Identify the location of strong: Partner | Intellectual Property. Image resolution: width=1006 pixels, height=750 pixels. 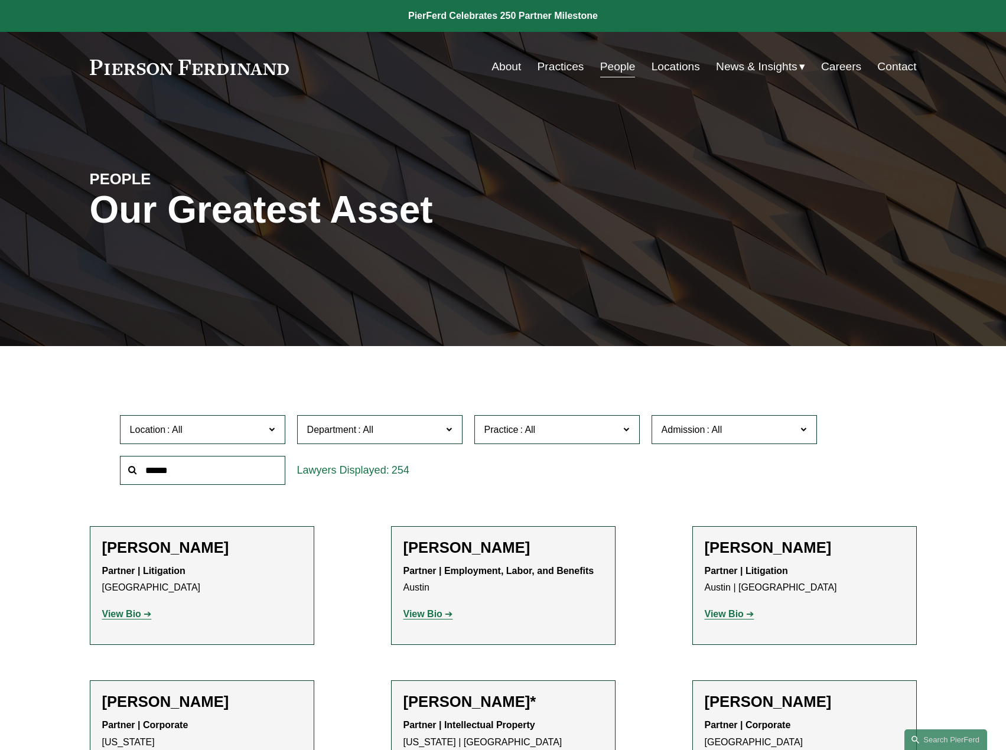
(469, 725).